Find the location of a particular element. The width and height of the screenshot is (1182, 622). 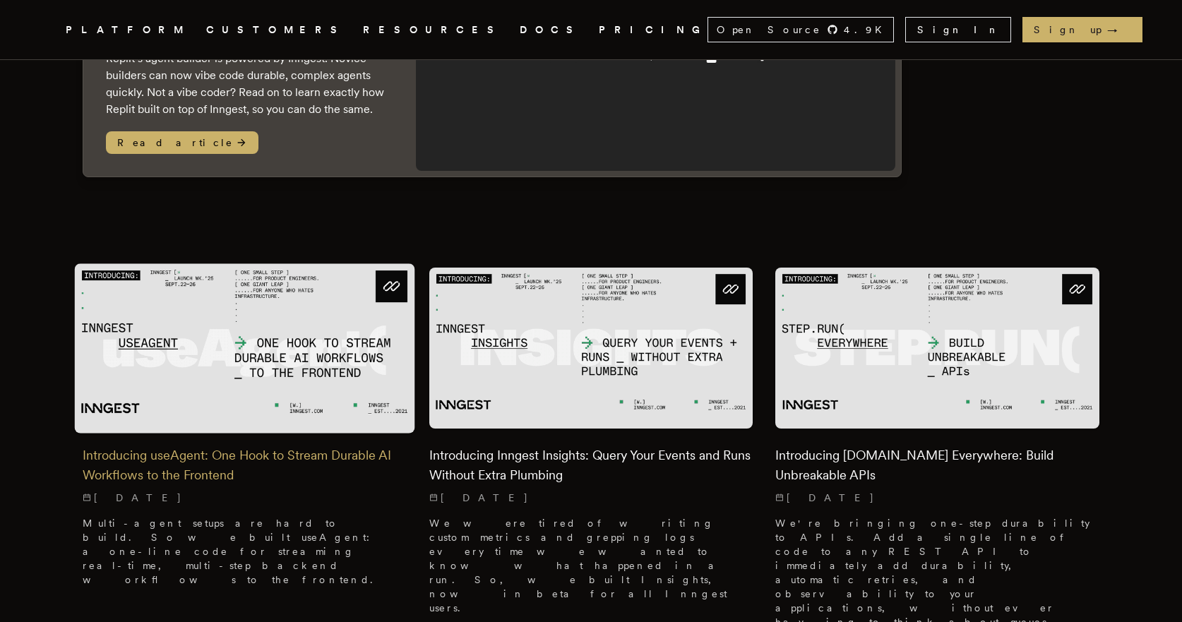

button: RESOURCES is located at coordinates (433, 30).